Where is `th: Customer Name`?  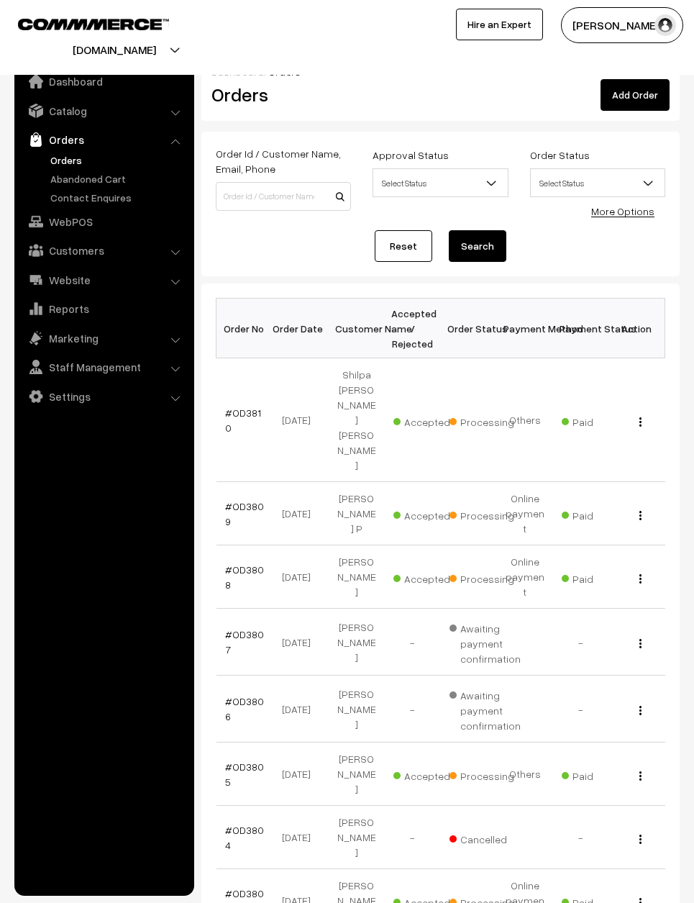
th: Customer Name is located at coordinates (357, 328).